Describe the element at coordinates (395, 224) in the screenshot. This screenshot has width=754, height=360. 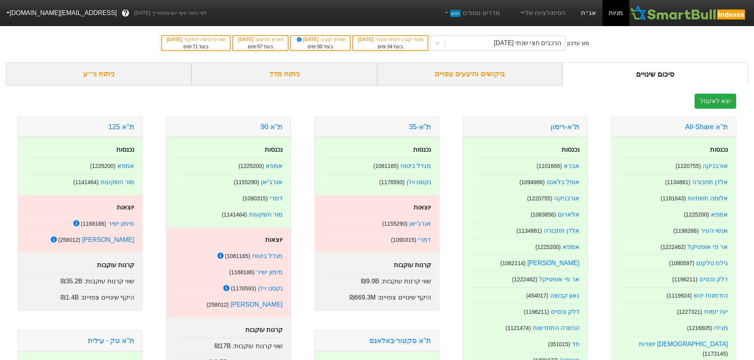
I see `small: ( 1155290 )` at that location.